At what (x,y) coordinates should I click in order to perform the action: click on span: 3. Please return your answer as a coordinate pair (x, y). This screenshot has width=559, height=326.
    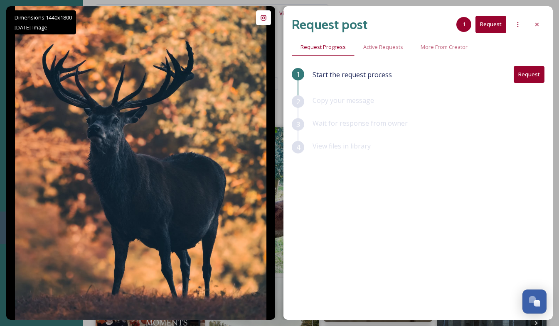
    Looking at the image, I should click on (298, 125).